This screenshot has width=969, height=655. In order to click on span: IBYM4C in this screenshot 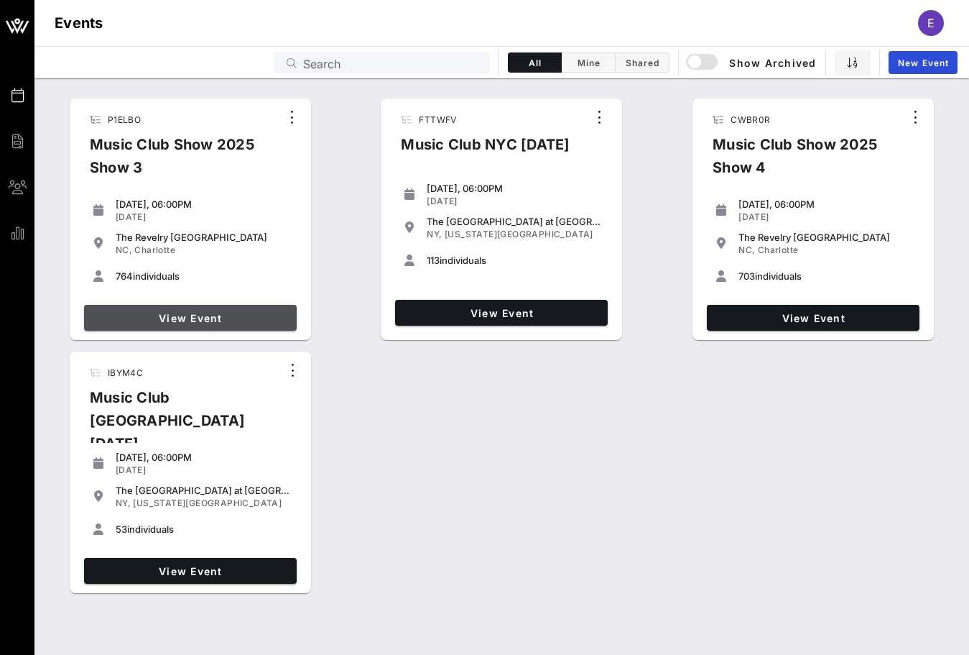, I will do `click(125, 372)`.